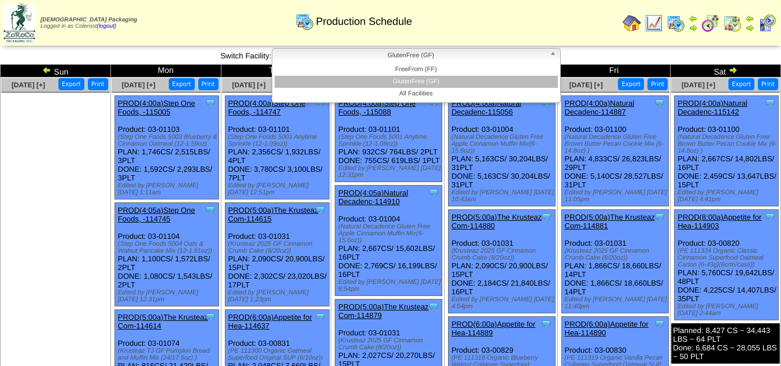  I want to click on span: GlutenFree (GF), so click(411, 55).